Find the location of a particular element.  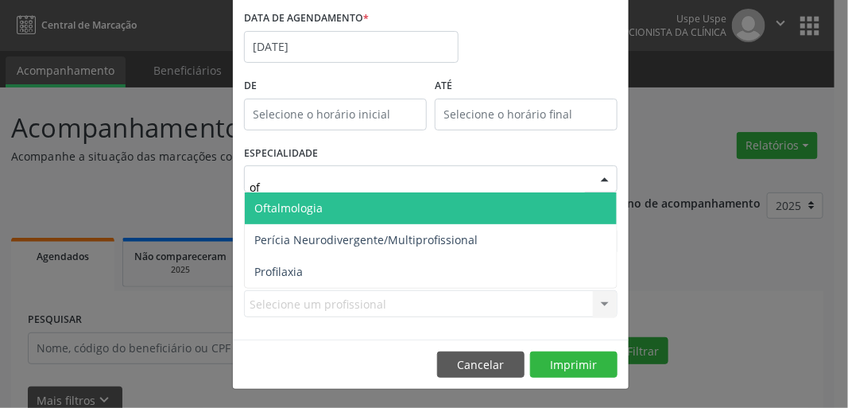

button: Cancelar is located at coordinates (481, 365).